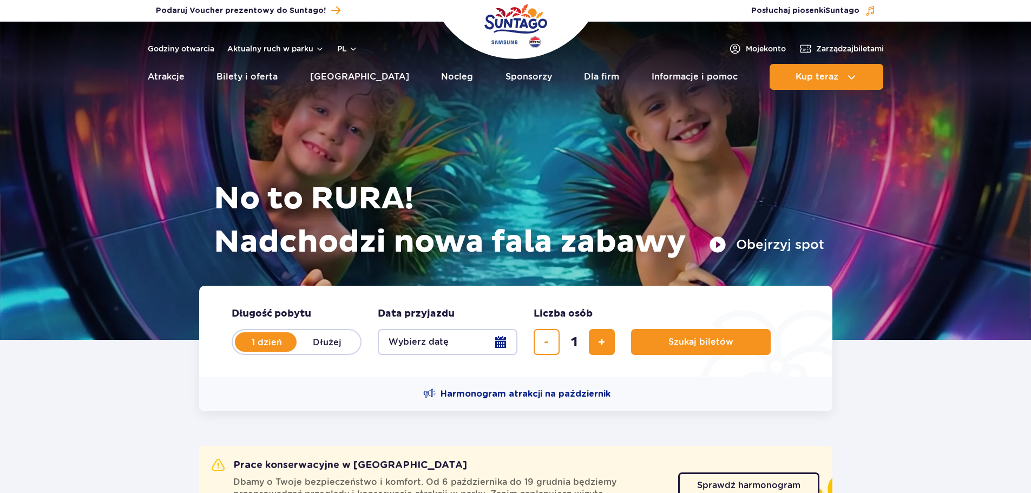 The width and height of the screenshot is (1031, 493). I want to click on a: Harmonogram atrakcji na październik, so click(517, 394).